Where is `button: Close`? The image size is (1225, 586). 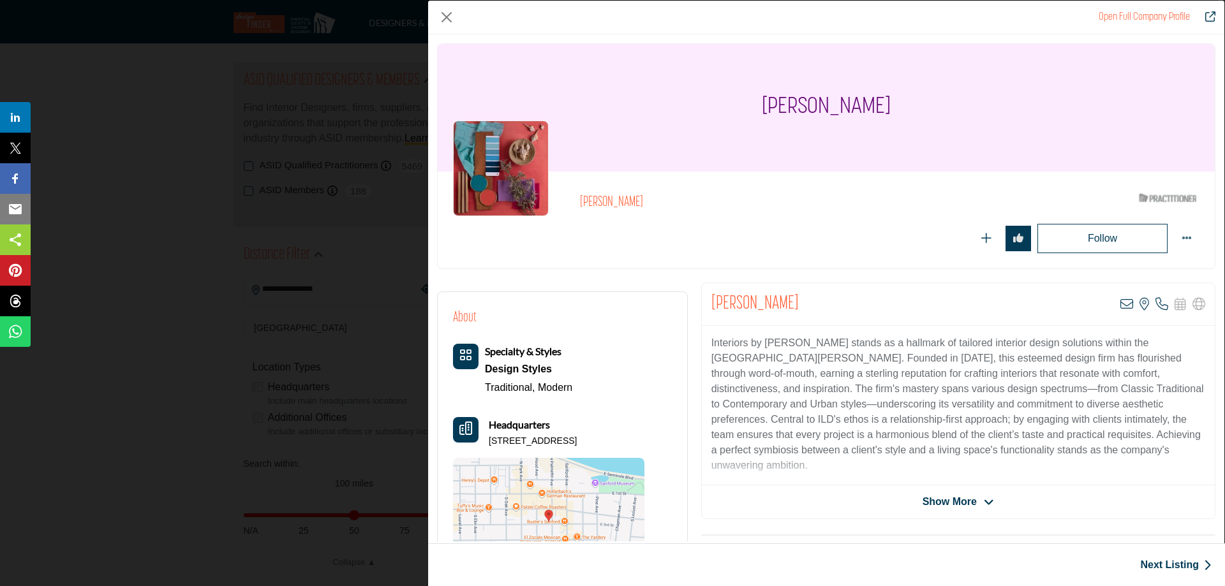
button: Close is located at coordinates (447, 17).